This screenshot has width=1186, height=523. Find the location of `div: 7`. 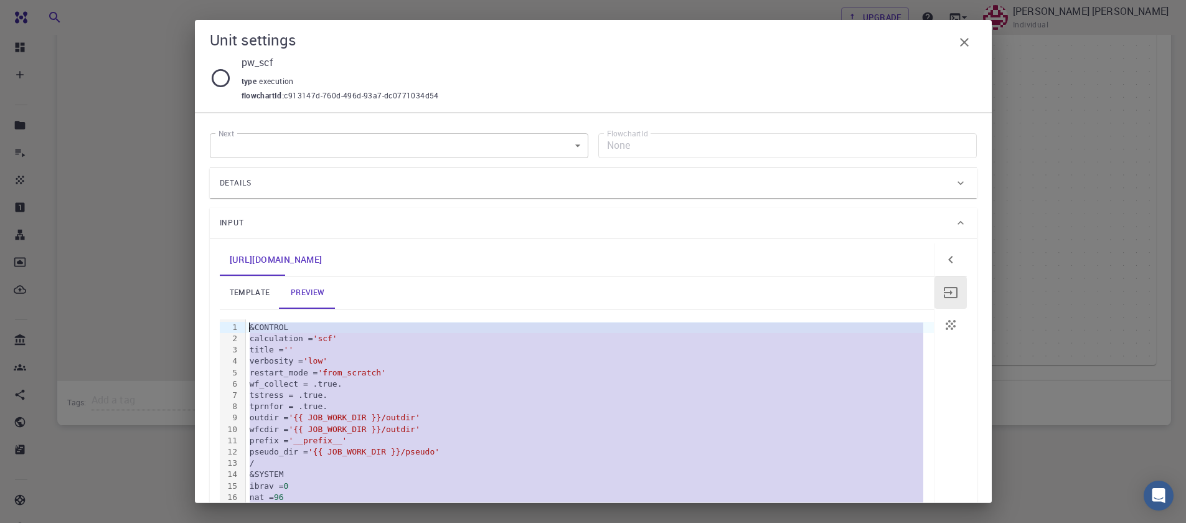

div: 7 is located at coordinates (229, 395).